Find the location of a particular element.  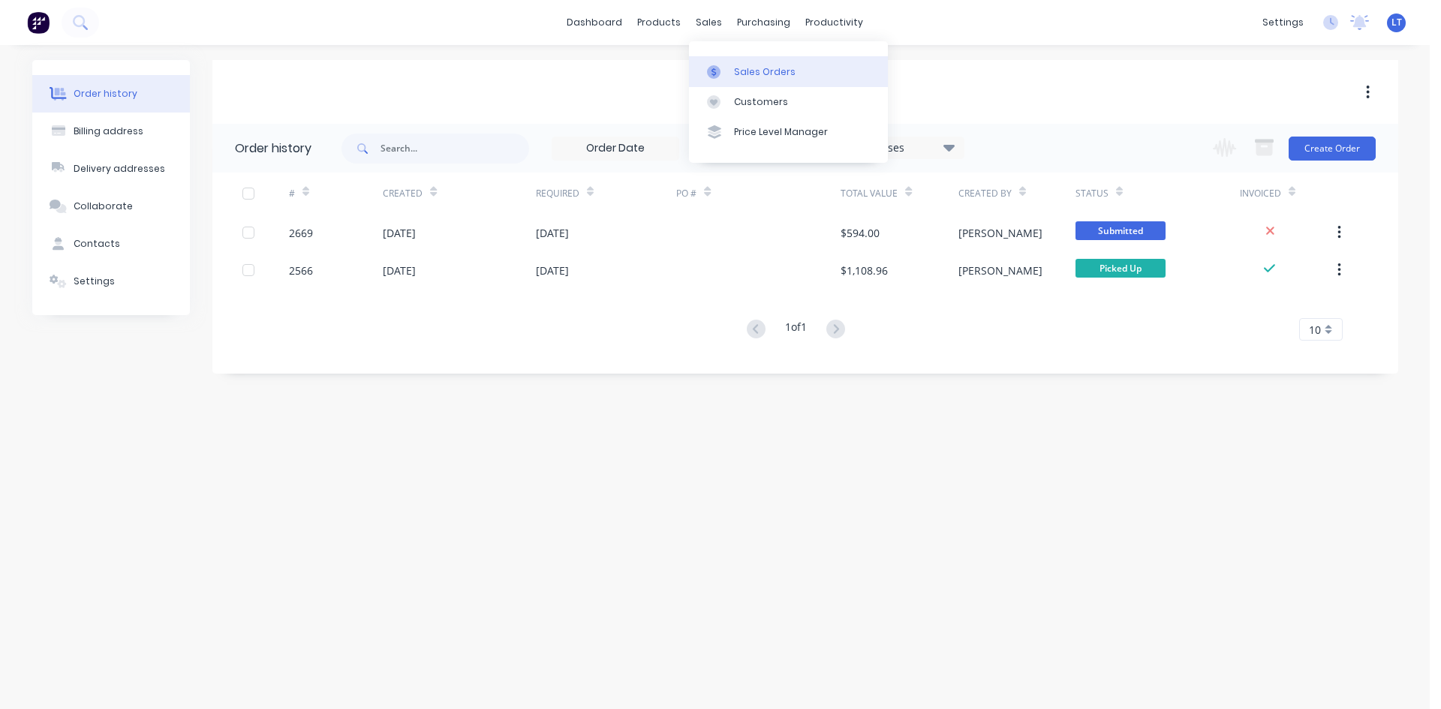

span: Submitted is located at coordinates (1121, 230).